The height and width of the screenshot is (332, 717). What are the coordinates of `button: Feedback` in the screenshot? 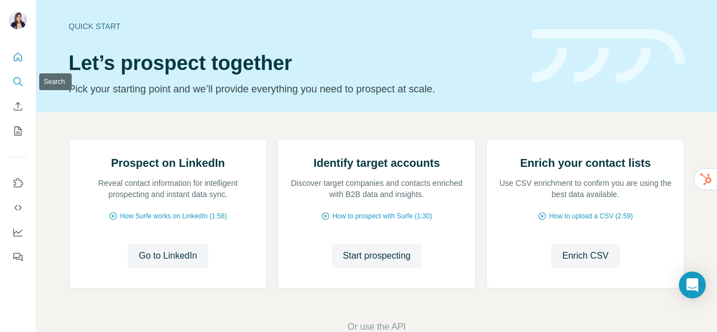 It's located at (18, 257).